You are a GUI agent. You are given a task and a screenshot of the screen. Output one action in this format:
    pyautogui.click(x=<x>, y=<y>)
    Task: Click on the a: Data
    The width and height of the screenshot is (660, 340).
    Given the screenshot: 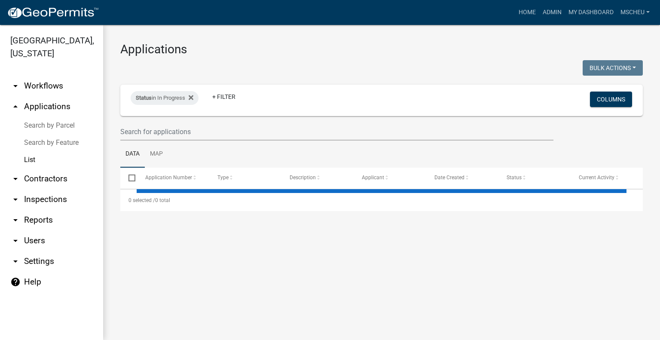 What is the action you would take?
    pyautogui.click(x=132, y=154)
    